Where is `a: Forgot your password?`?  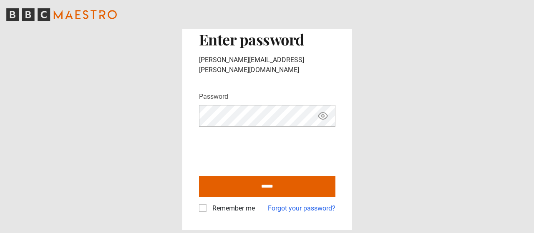 a: Forgot your password? is located at coordinates (302, 209).